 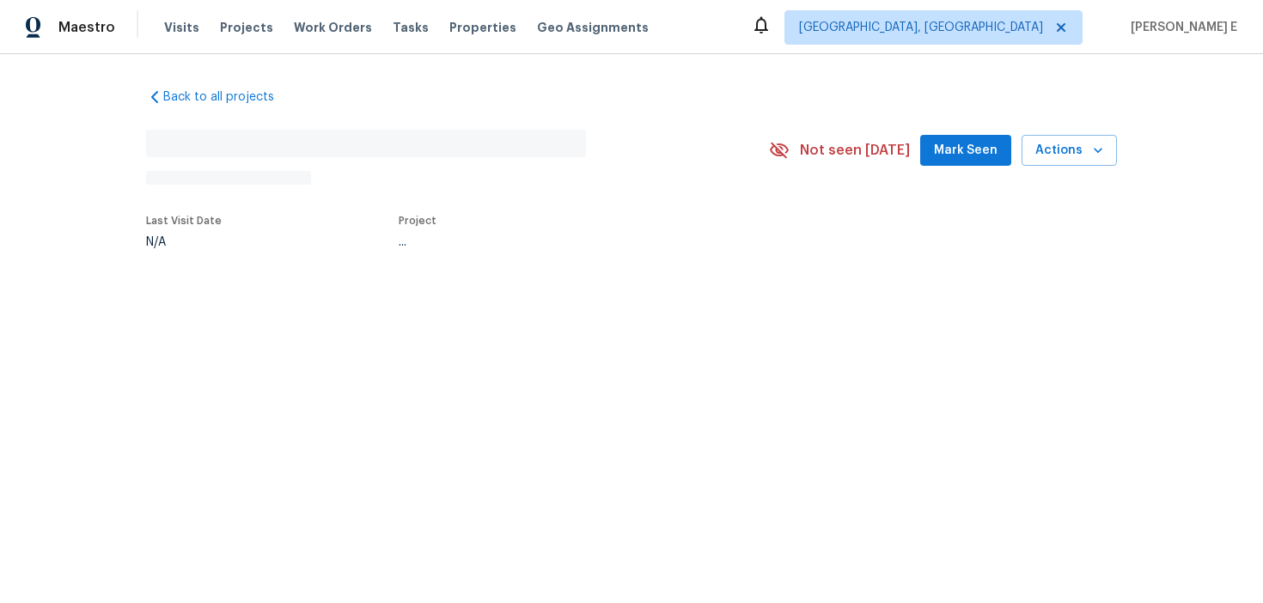 What do you see at coordinates (247, 27) in the screenshot?
I see `span: Projects` at bounding box center [247, 27].